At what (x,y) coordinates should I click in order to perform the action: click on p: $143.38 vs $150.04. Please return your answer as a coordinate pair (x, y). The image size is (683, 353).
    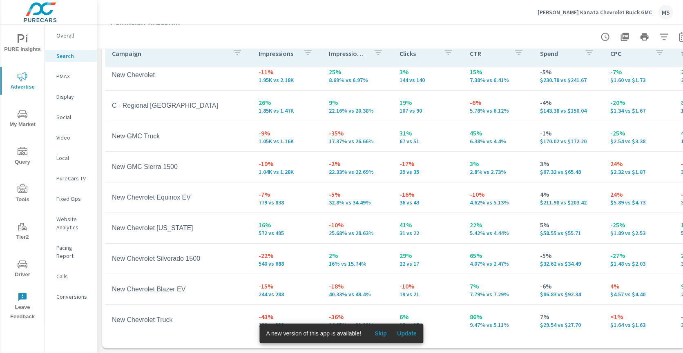
    Looking at the image, I should click on (569, 111).